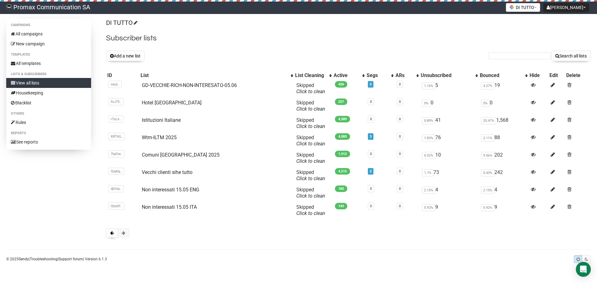  What do you see at coordinates (503, 89) in the screenshot?
I see `td: 19` at bounding box center [503, 89].